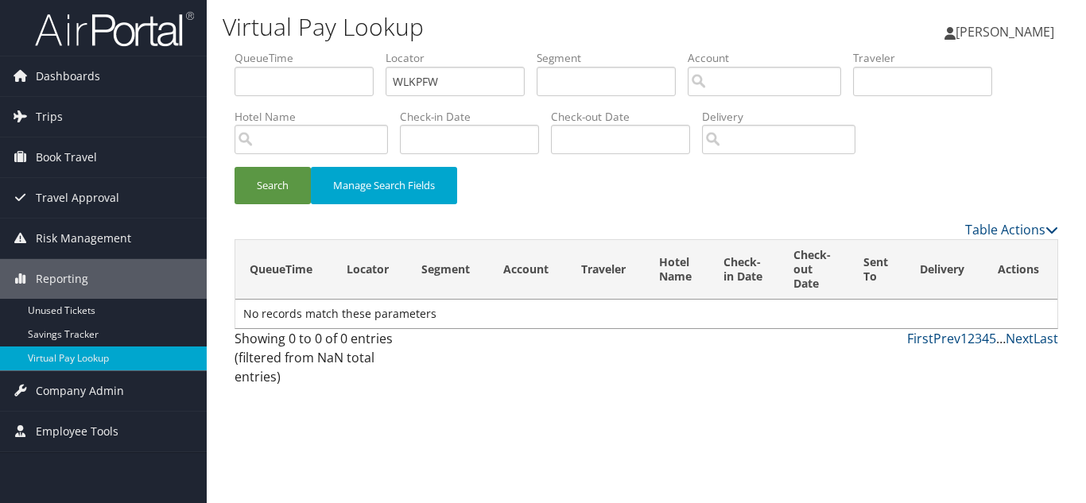 The height and width of the screenshot is (503, 1086). I want to click on span: Trips, so click(49, 117).